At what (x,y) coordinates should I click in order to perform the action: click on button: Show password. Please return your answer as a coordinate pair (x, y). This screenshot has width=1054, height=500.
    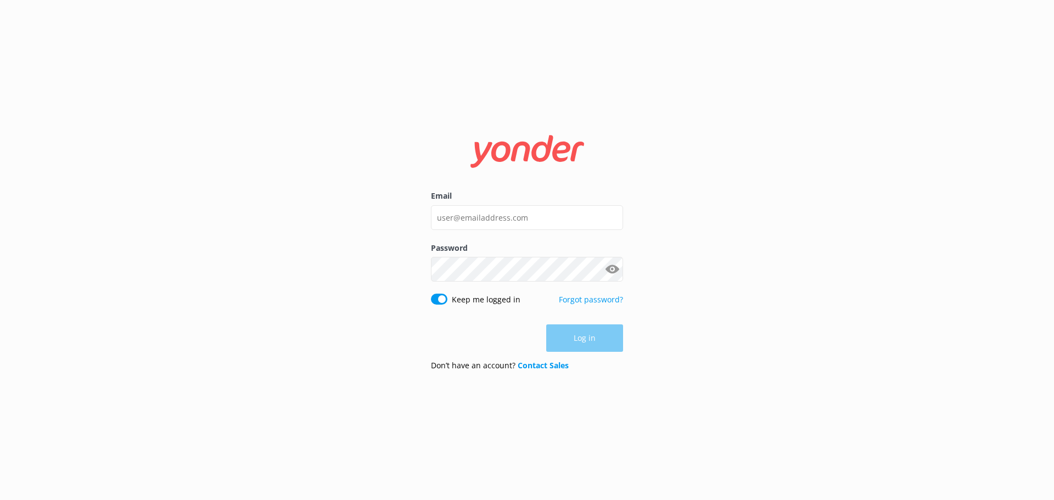
    Looking at the image, I should click on (612, 270).